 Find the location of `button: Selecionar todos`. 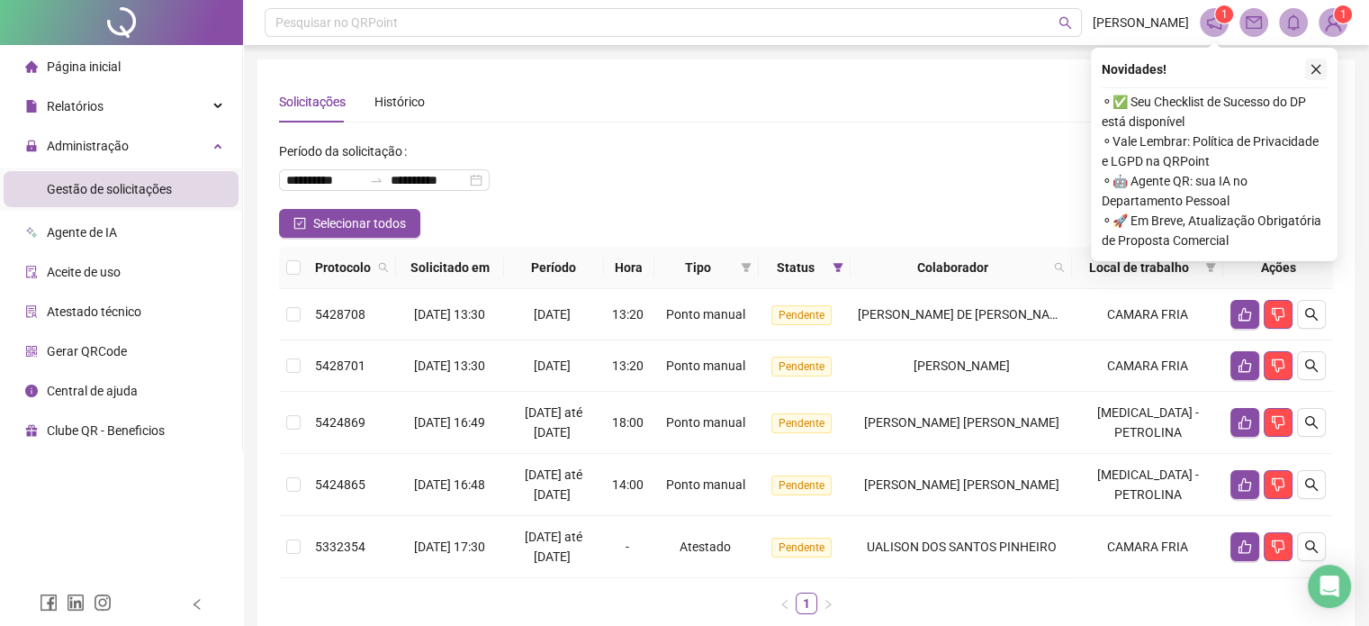

button: Selecionar todos is located at coordinates (349, 223).